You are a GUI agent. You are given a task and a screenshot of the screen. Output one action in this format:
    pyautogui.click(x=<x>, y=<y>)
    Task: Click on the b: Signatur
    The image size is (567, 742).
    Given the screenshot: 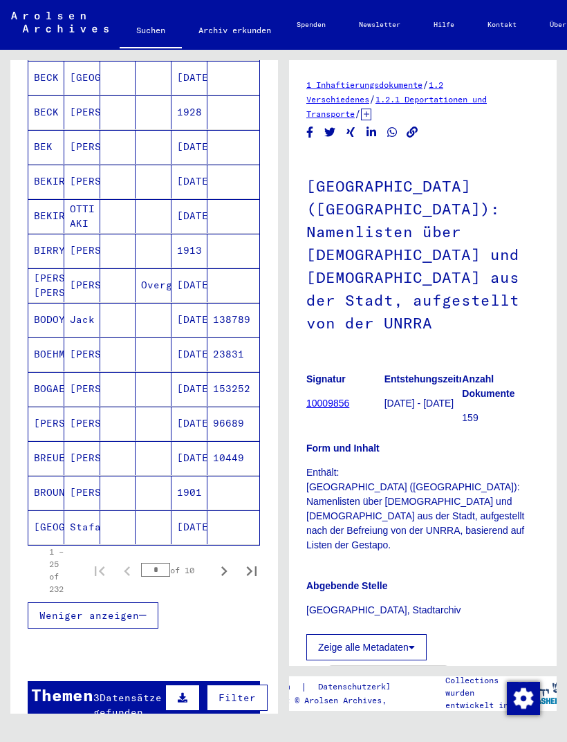 What is the action you would take?
    pyautogui.click(x=325, y=379)
    